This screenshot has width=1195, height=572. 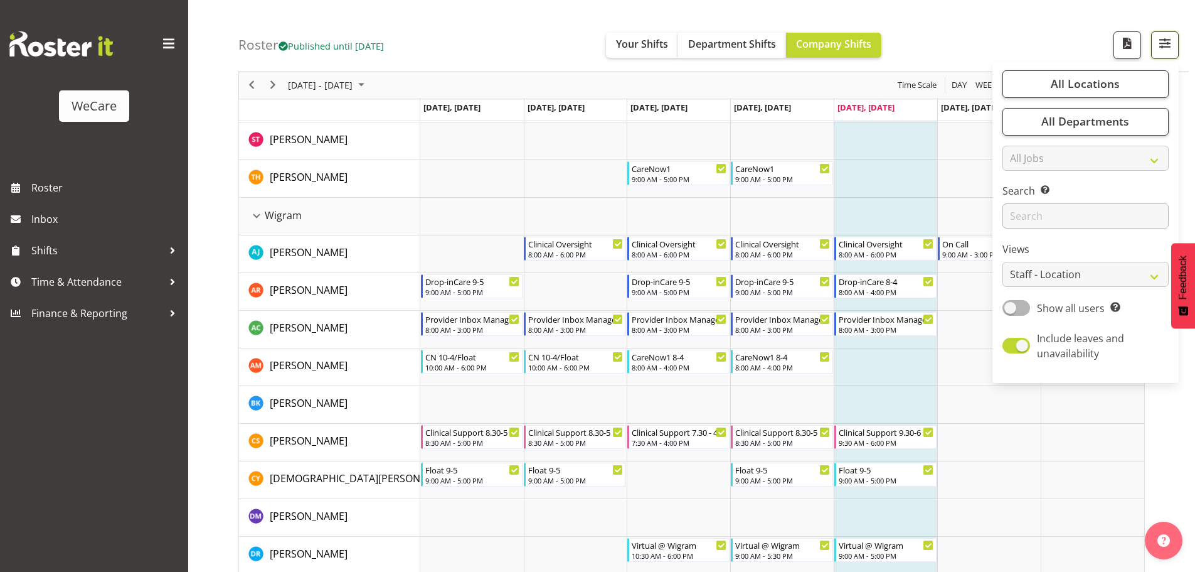 I want to click on div: Provider Inbox Management, so click(x=575, y=319).